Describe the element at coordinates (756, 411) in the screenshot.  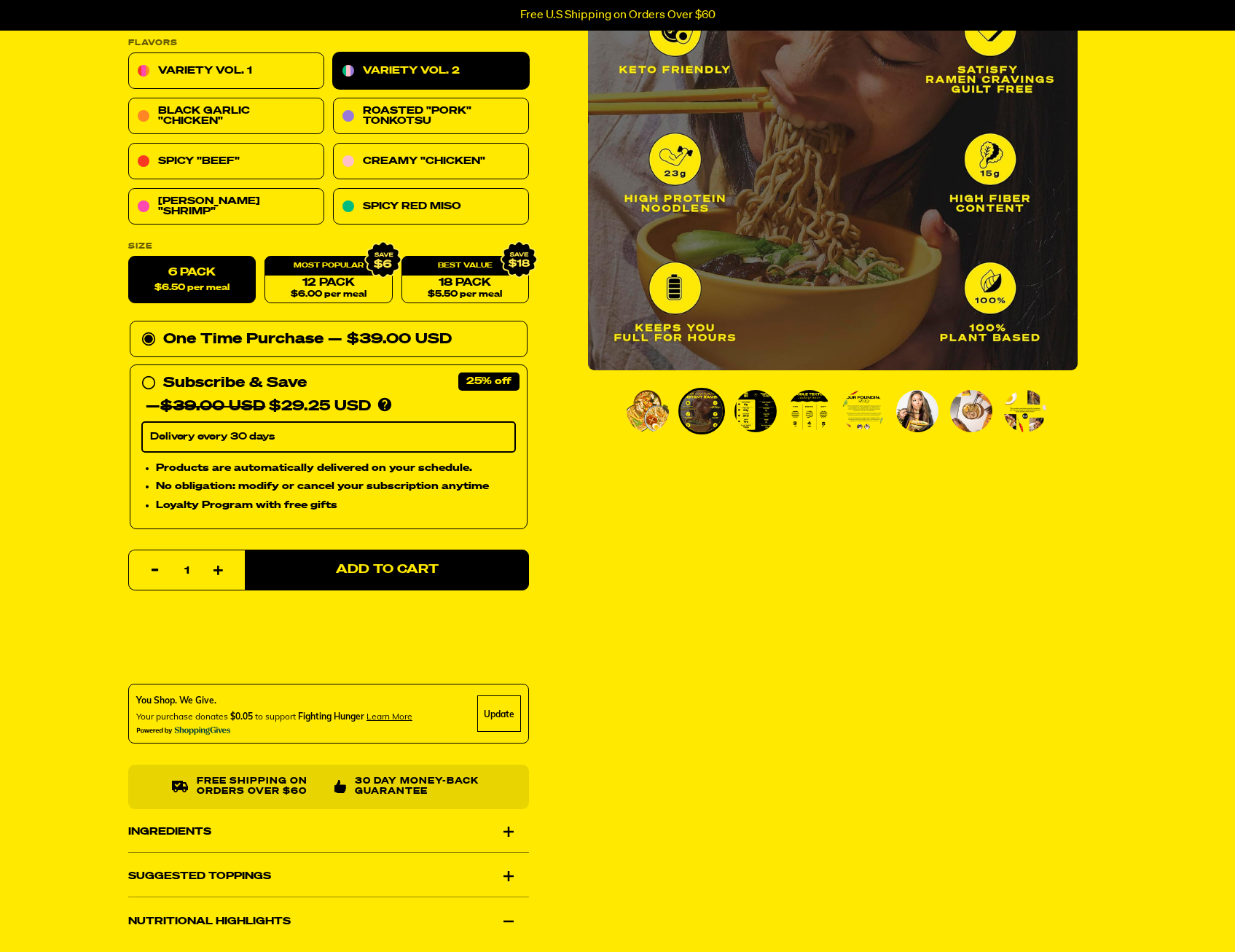
I see `li: Go to slide 3` at that location.